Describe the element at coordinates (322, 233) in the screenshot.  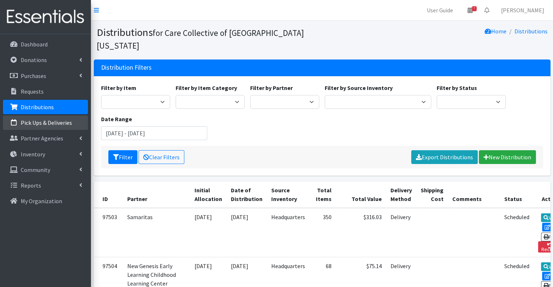
I see `td: 350` at that location.